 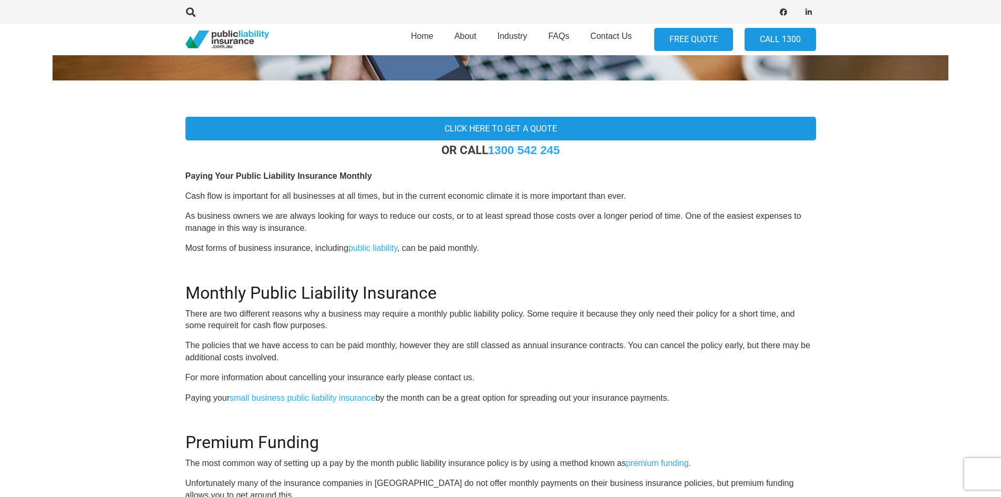 I want to click on a: Call 1300, so click(x=780, y=39).